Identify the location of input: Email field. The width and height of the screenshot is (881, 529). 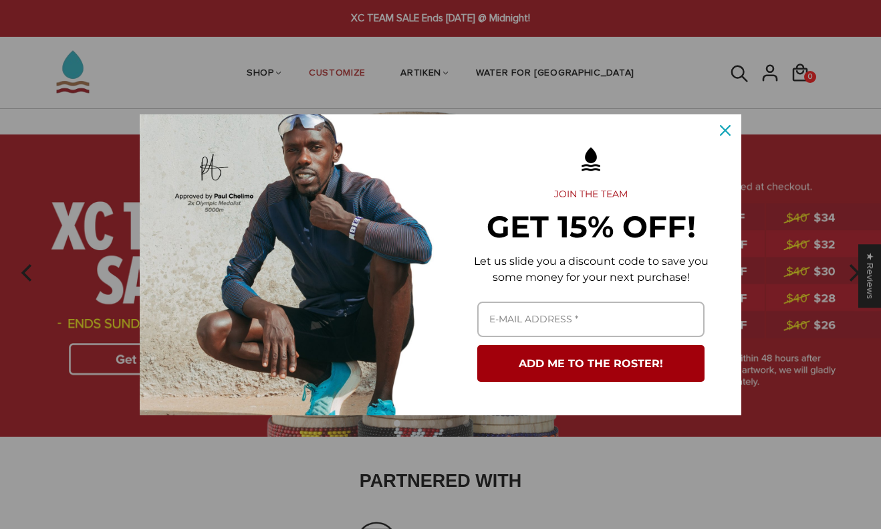
(591, 319).